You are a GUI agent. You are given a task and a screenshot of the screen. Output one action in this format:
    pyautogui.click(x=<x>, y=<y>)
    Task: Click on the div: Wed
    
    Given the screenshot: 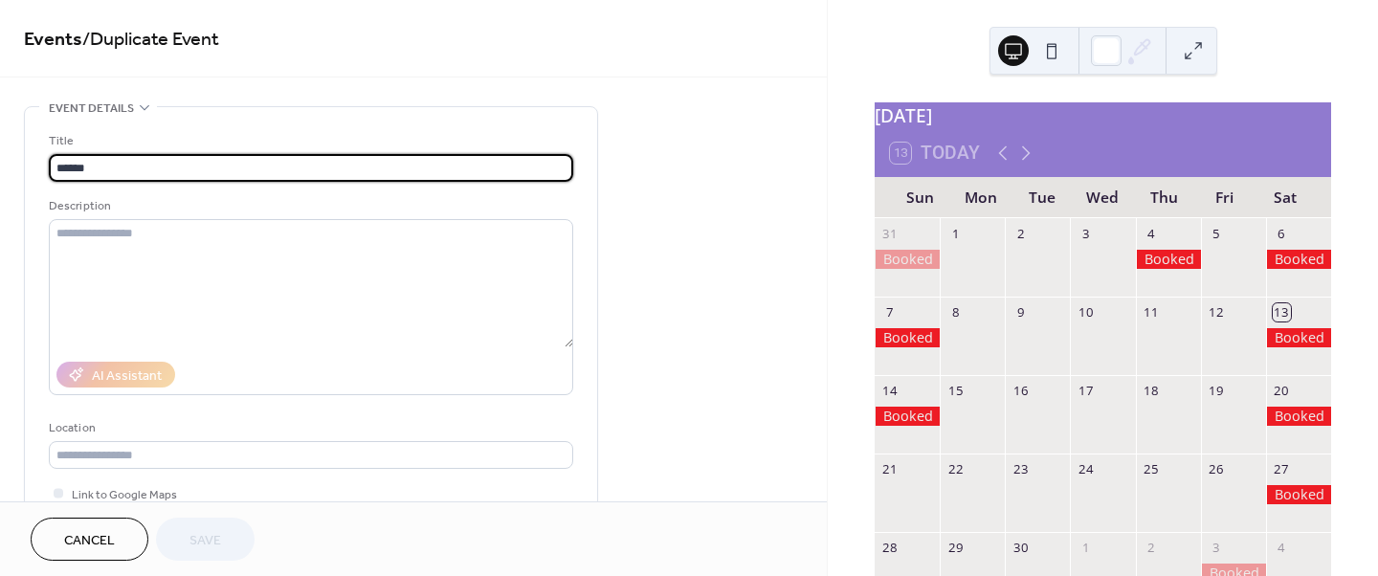 What is the action you would take?
    pyautogui.click(x=1104, y=197)
    